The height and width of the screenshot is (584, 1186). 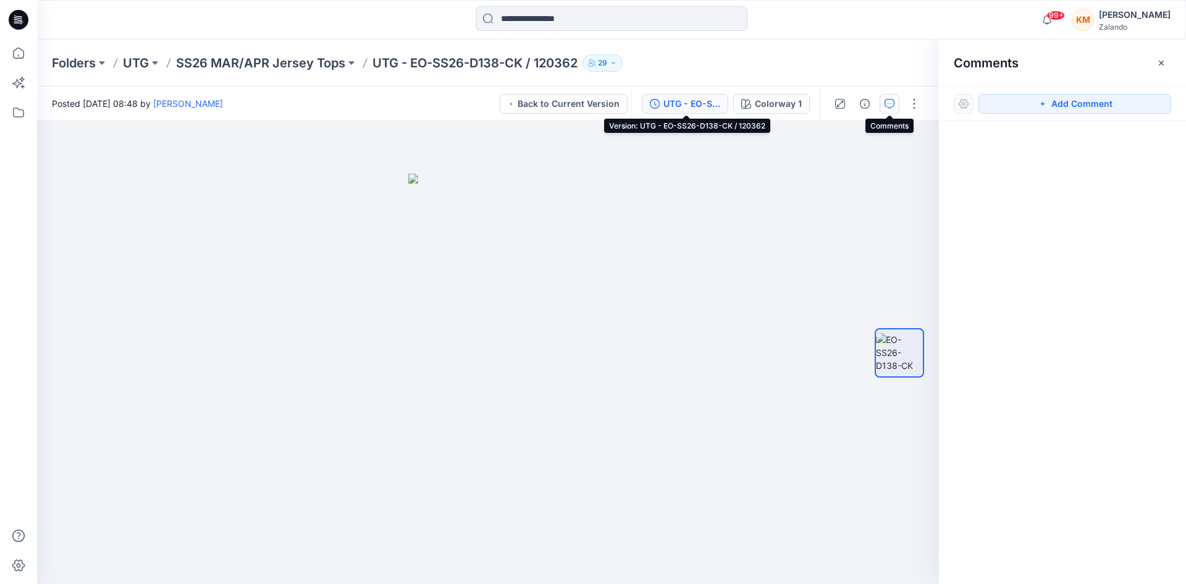 I want to click on div: Colorway 1, so click(x=779, y=104).